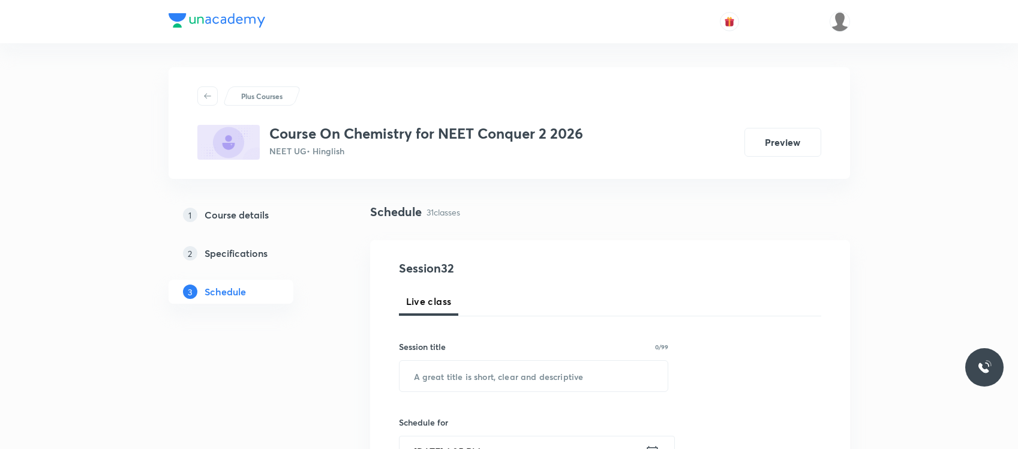 Image resolution: width=1018 pixels, height=449 pixels. Describe the element at coordinates (190, 291) in the screenshot. I see `p: 3` at that location.